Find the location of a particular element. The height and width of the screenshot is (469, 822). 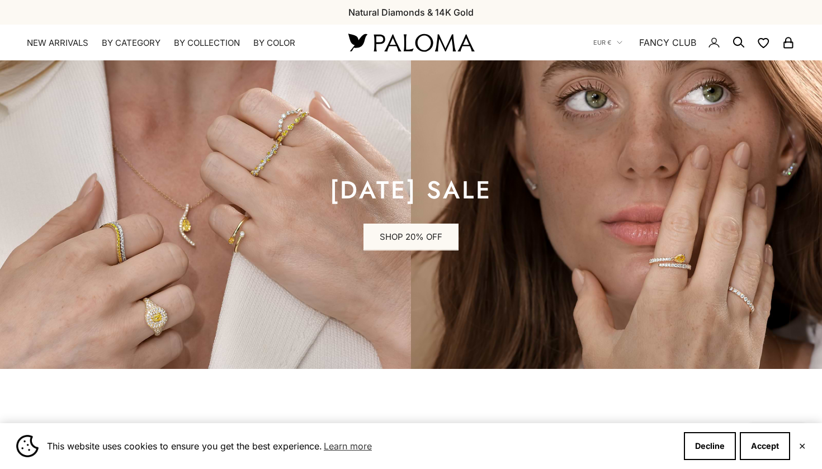

button: Accept is located at coordinates (765, 446).